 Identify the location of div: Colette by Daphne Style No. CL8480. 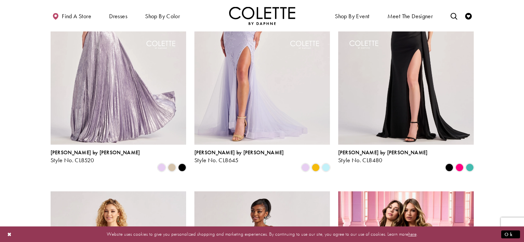
(383, 156).